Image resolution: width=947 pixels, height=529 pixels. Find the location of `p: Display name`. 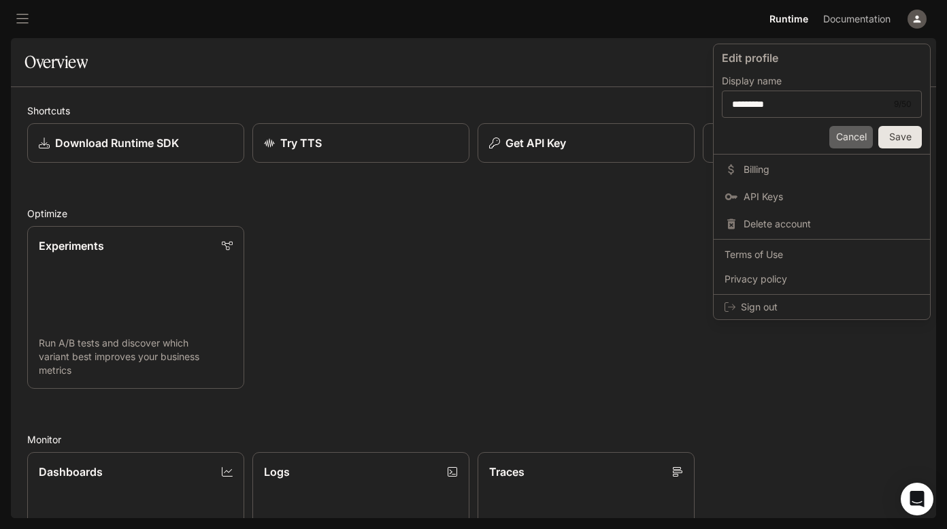

p: Display name is located at coordinates (752, 81).